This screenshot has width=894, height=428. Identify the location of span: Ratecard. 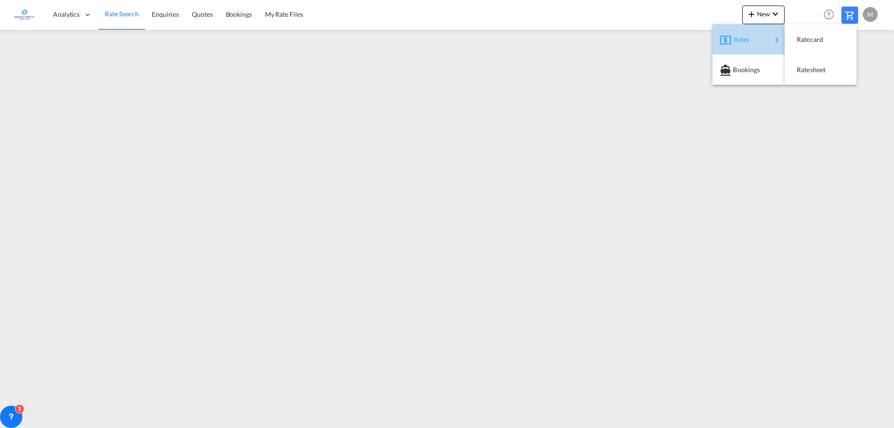
(802, 40).